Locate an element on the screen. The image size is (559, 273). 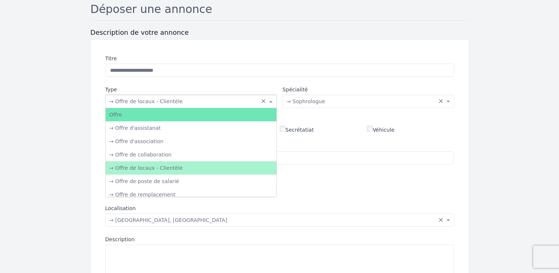
h3: Description de votre annonce is located at coordinates (280, 33).